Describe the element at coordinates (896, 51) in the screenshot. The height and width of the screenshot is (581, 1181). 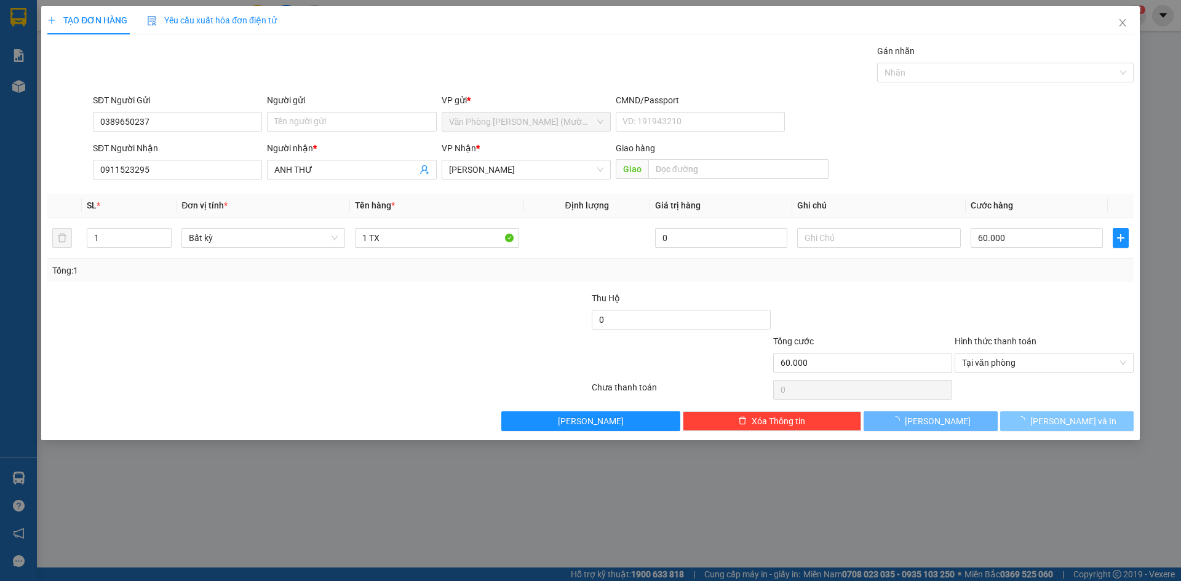
I see `label: Gán nhãn` at that location.